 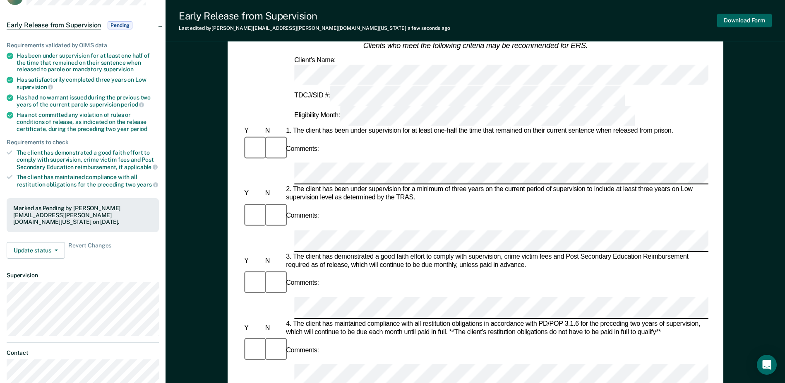 What do you see at coordinates (496, 261) in the screenshot?
I see `div: 3. The client has demonstrated a good faith effort to comply with supervision, crime victim fees ...` at bounding box center [496, 261].